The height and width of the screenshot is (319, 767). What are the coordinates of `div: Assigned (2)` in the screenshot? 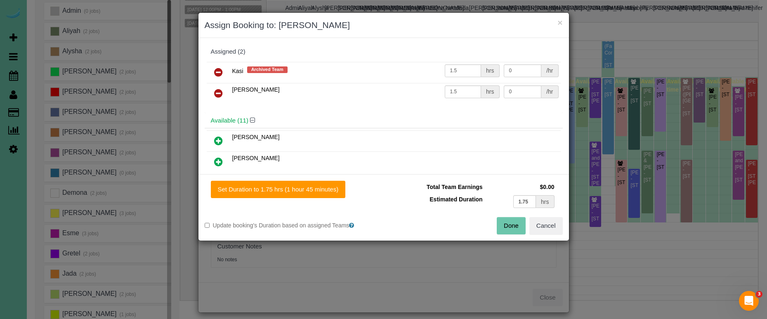 It's located at (384, 52).